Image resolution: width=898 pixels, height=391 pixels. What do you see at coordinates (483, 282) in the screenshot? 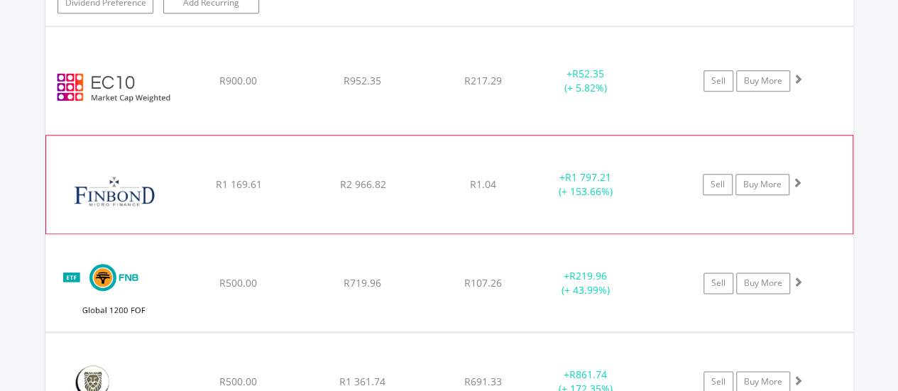
I see `span: R107.26` at bounding box center [483, 282].